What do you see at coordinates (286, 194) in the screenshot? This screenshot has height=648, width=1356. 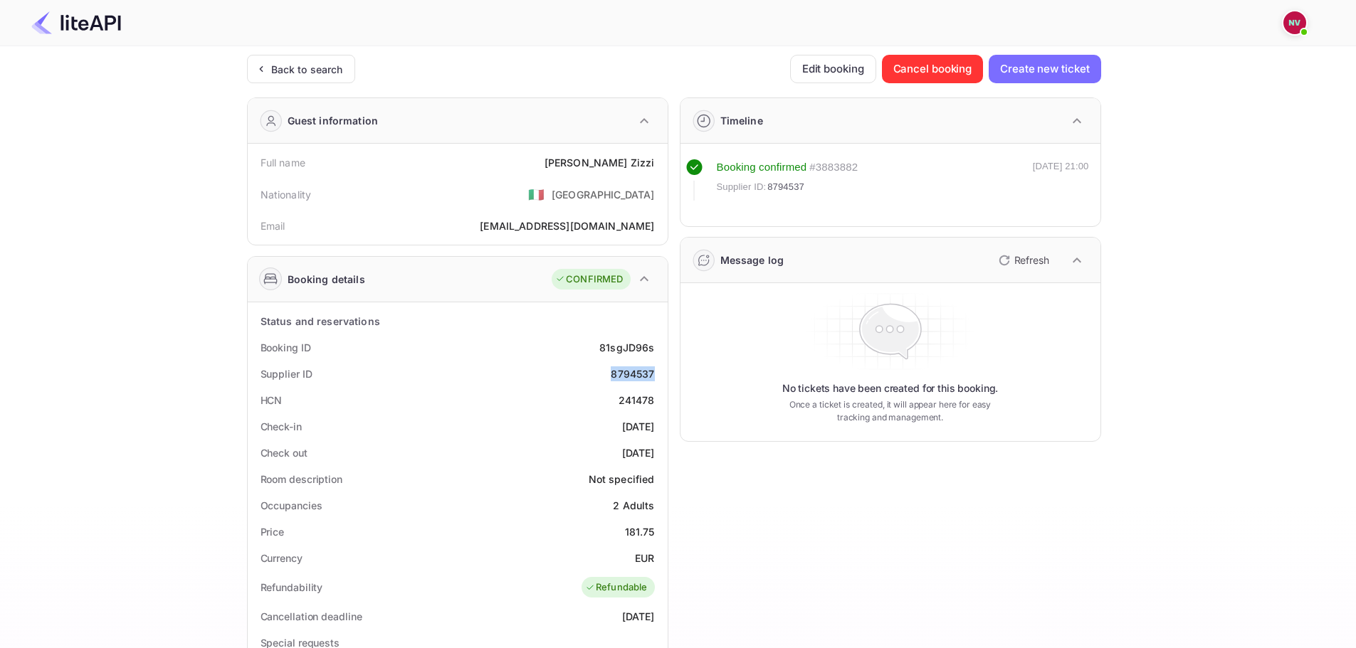 I see `div: Nationality` at bounding box center [286, 194].